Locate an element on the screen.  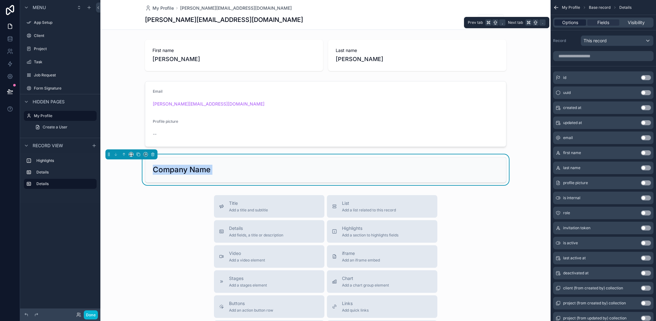
span: Fields is located at coordinates (603, 23).